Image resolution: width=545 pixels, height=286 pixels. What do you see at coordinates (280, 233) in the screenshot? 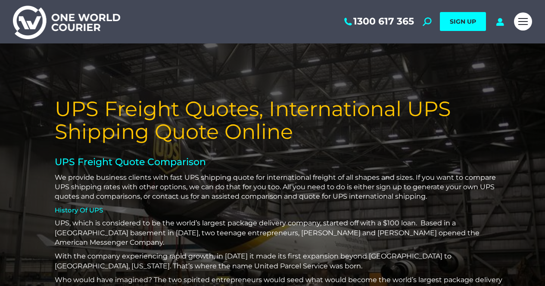
I see `p: UPS, which is considered to be the world’s largest package delivery company, started off with a $...` at bounding box center [280, 233].